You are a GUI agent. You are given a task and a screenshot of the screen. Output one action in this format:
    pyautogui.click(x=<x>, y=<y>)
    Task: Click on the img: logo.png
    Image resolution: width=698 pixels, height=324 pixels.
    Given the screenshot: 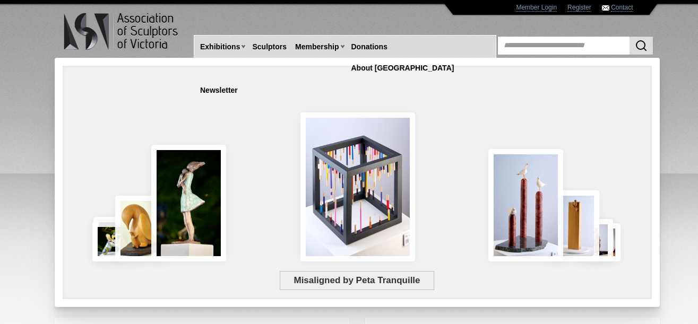 What is the action you would take?
    pyautogui.click(x=122, y=31)
    